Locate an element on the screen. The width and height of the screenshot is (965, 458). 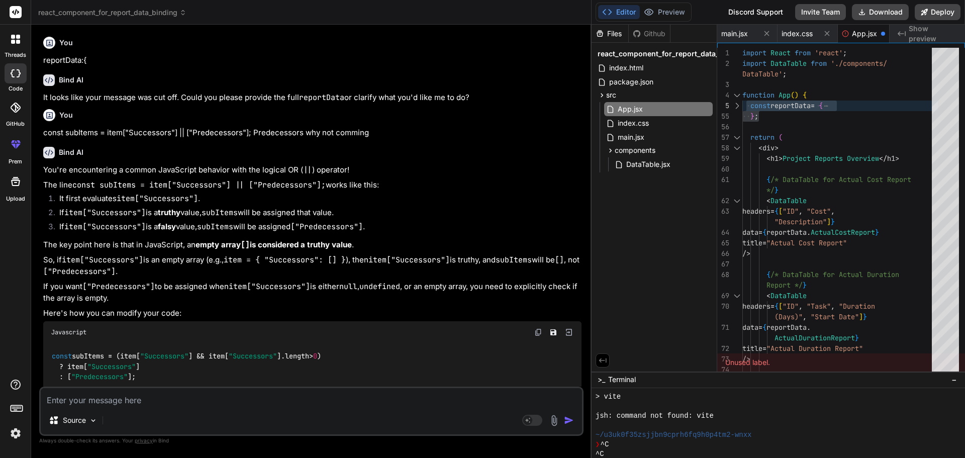
h6: You is located at coordinates (66, 115).